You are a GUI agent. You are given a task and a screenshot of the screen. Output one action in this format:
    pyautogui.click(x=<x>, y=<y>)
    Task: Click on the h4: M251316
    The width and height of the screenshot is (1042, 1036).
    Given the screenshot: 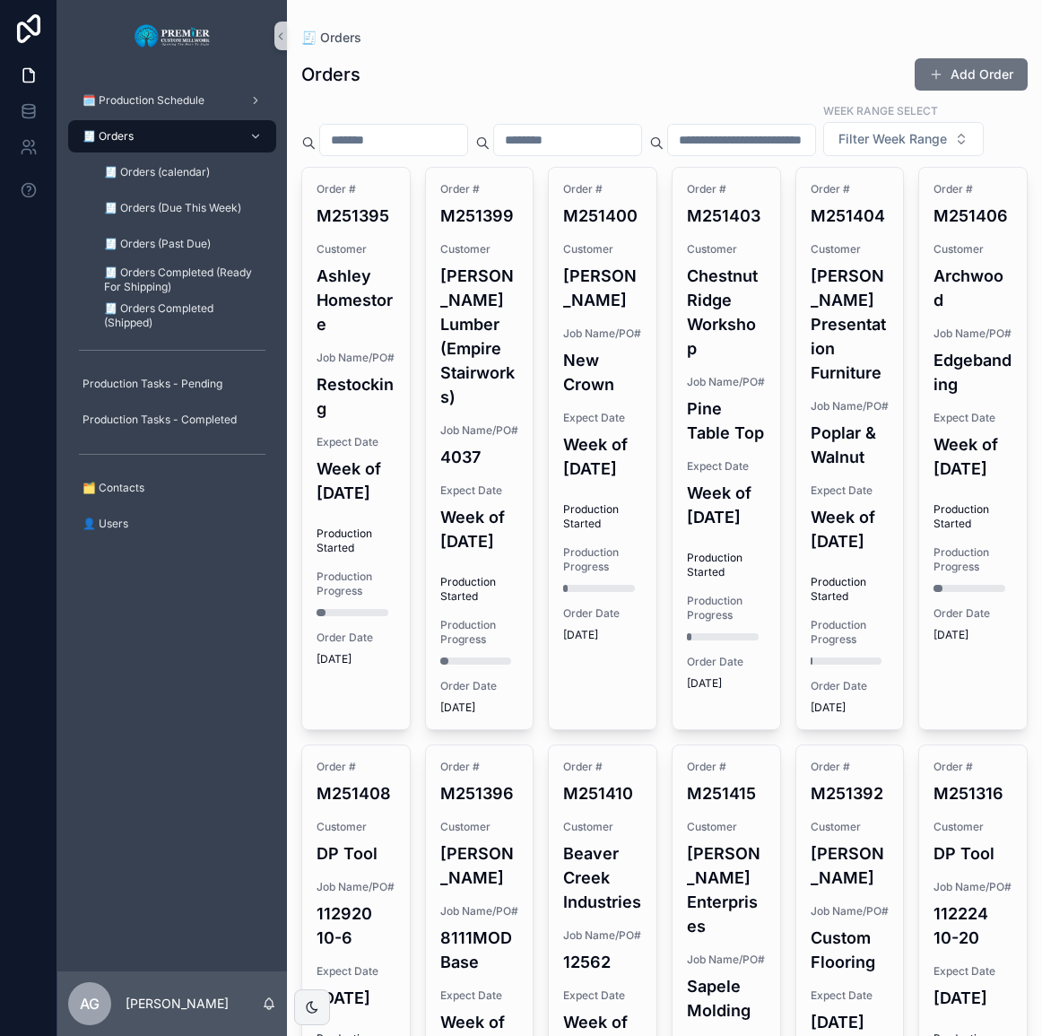 What is the action you would take?
    pyautogui.click(x=973, y=793)
    